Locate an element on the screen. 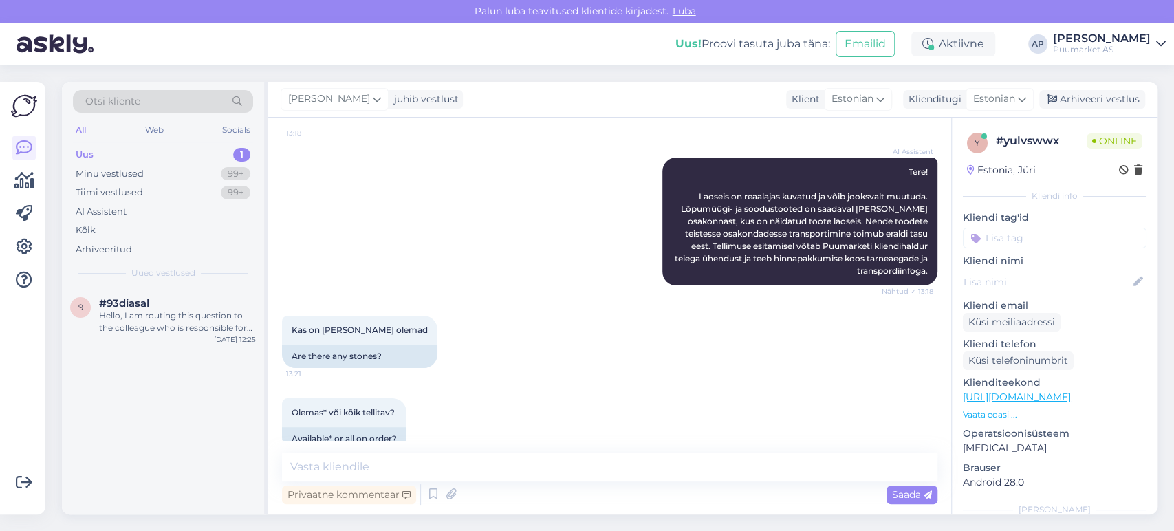  p: Operatsioonisüsteem is located at coordinates (1054, 433).